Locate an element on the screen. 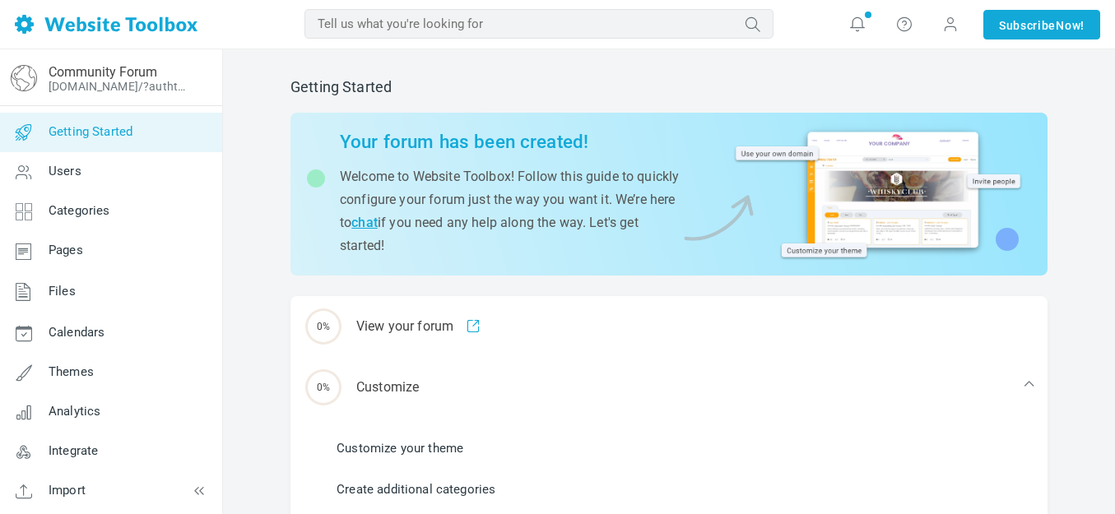 Image resolution: width=1115 pixels, height=514 pixels. span: Files is located at coordinates (62, 291).